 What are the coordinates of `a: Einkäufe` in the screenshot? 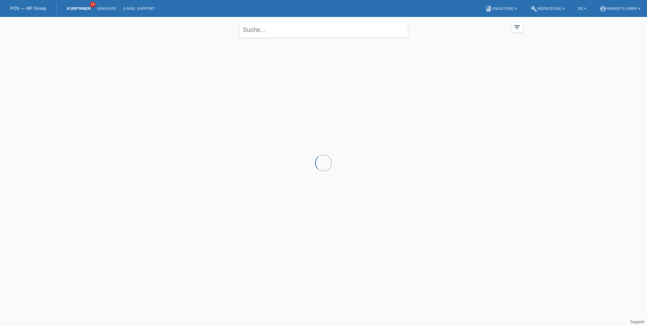 It's located at (107, 8).